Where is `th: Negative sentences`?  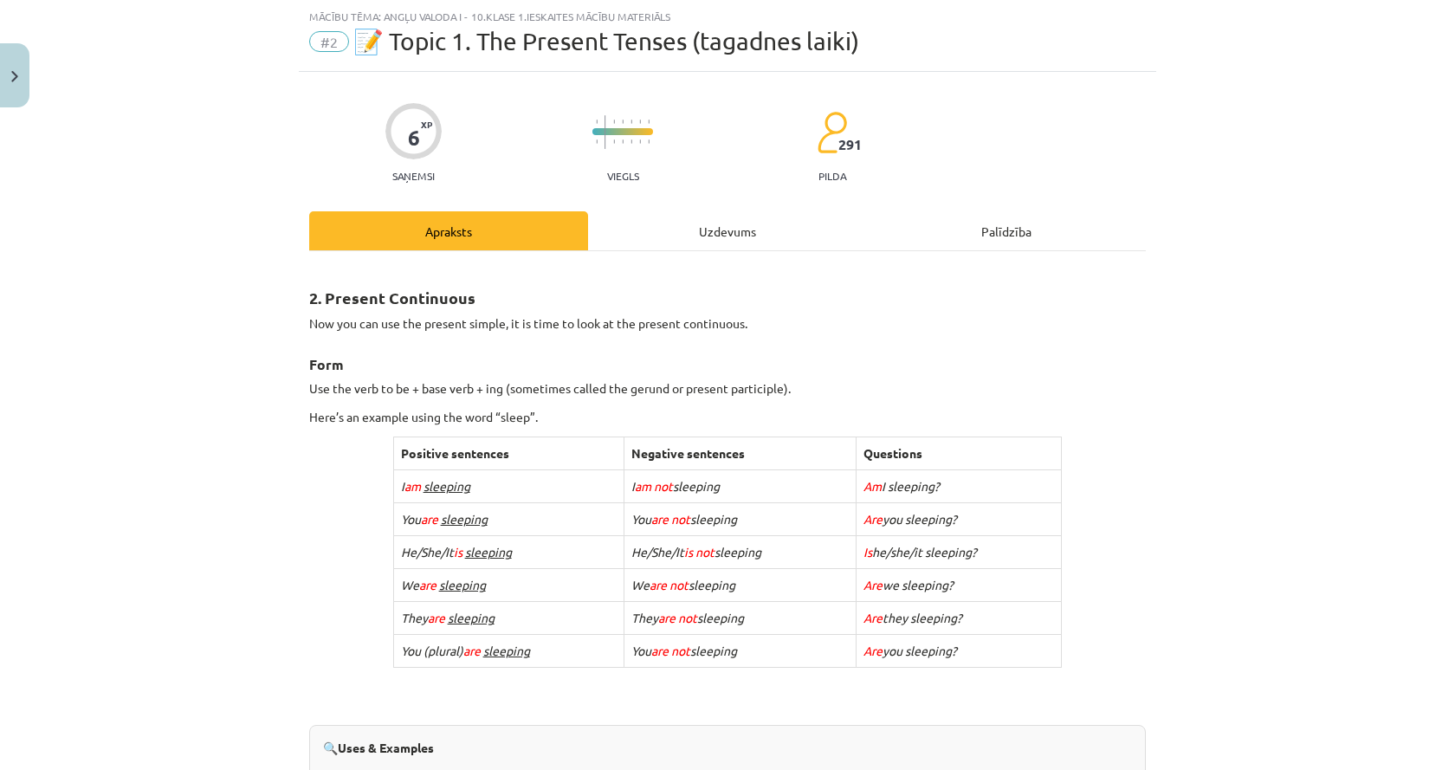 th: Negative sentences is located at coordinates (740, 454).